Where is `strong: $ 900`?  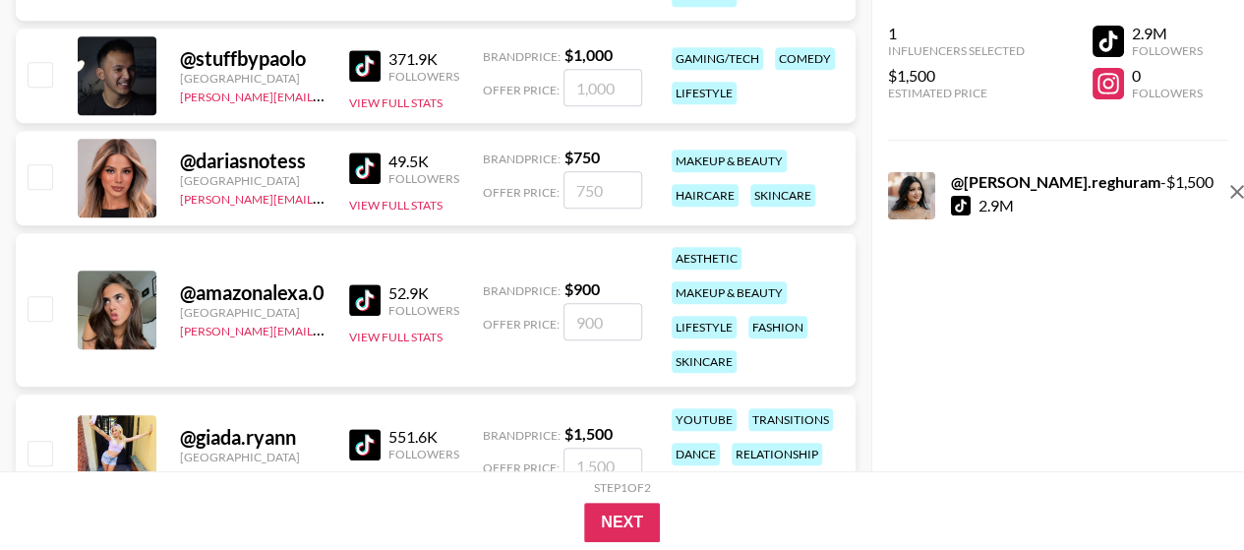 strong: $ 900 is located at coordinates (582, 288).